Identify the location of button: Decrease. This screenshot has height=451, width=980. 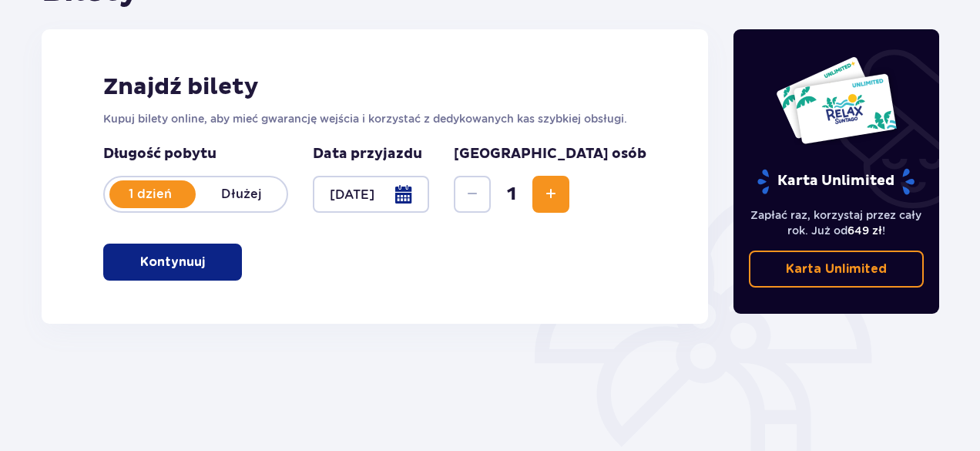
(472, 194).